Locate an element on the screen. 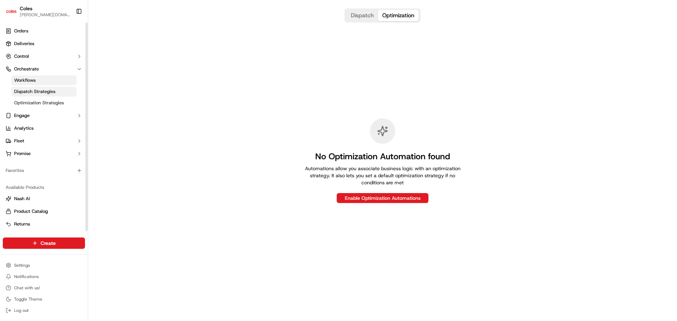 The width and height of the screenshot is (677, 321). button: Log out is located at coordinates (44, 311).